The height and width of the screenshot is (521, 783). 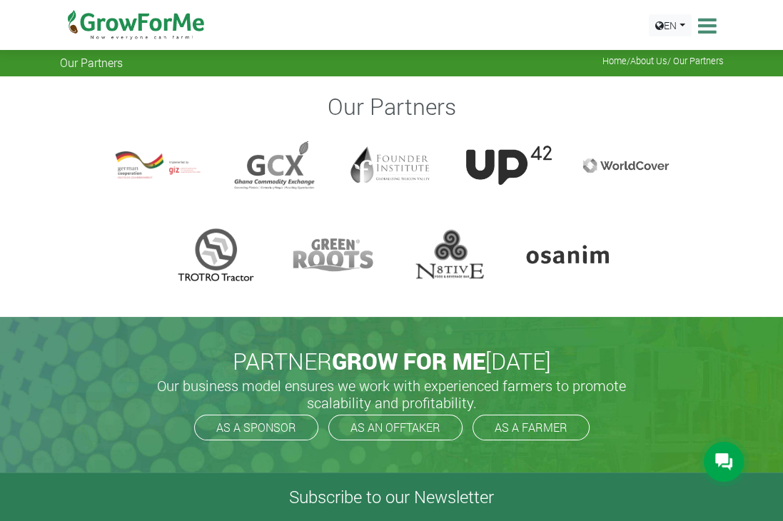 What do you see at coordinates (531, 428) in the screenshot?
I see `a: AS A FARMER` at bounding box center [531, 428].